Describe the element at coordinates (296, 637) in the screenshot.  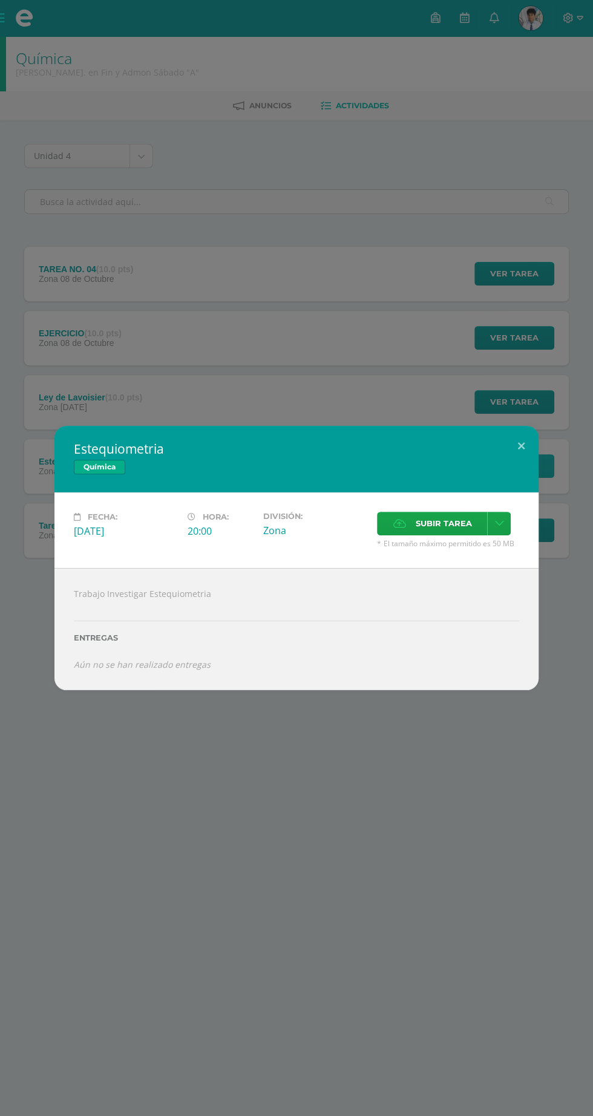
I see `label: Entregas` at that location.